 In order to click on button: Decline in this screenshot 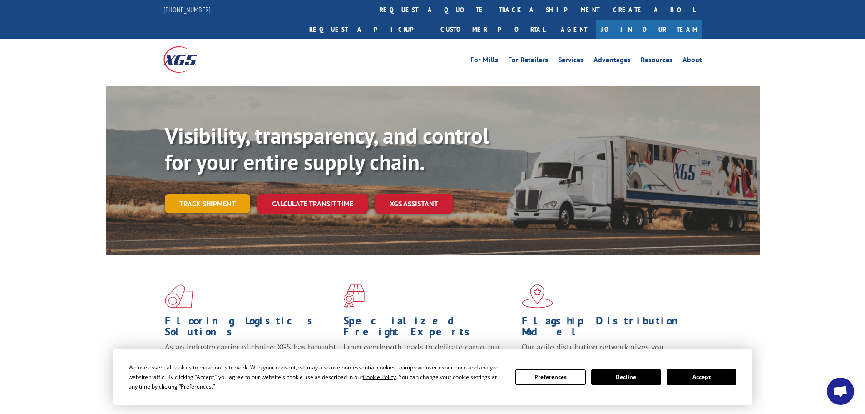, I will do `click(626, 377)`.